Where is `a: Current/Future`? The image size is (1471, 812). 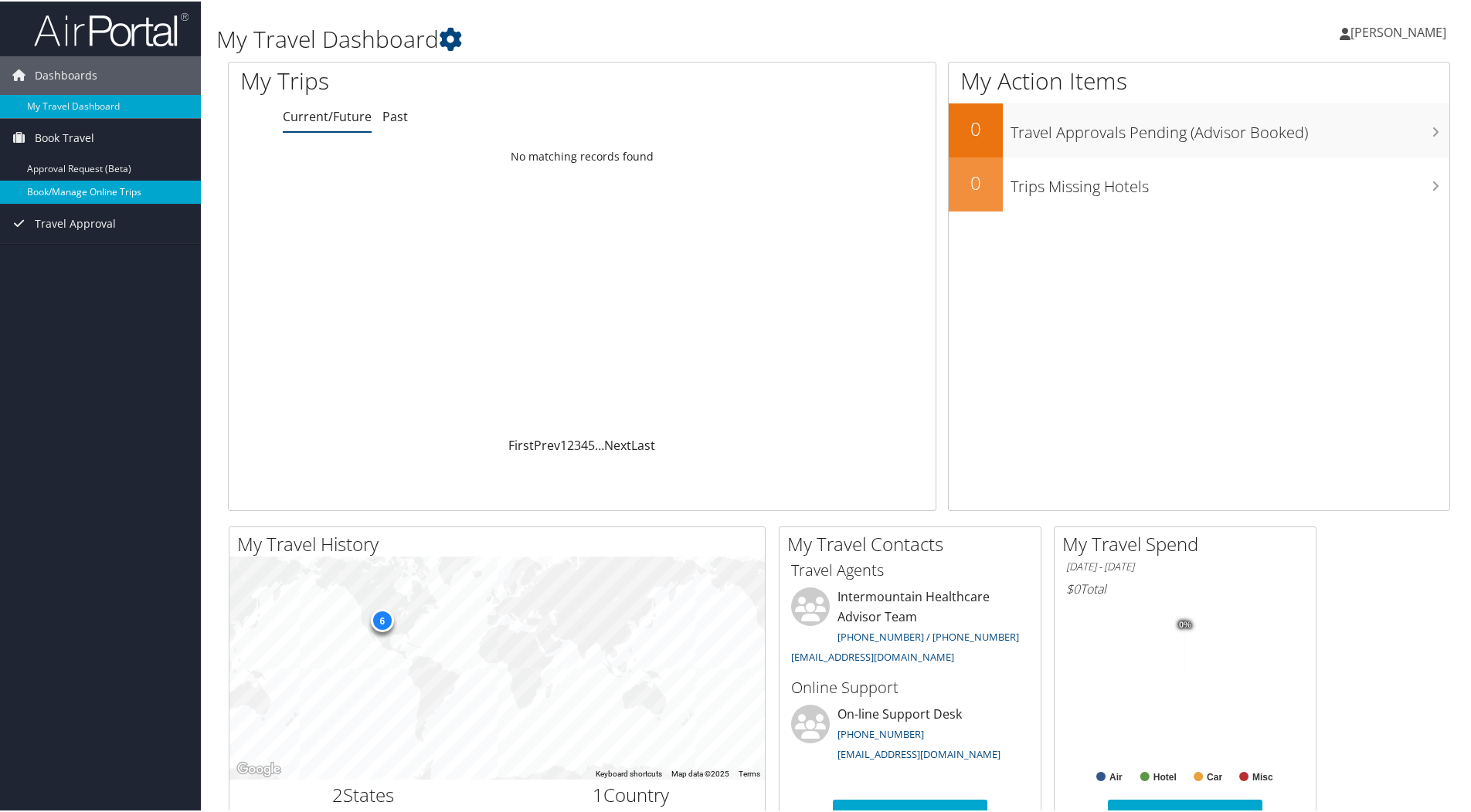
a: Current/Future is located at coordinates (327, 115).